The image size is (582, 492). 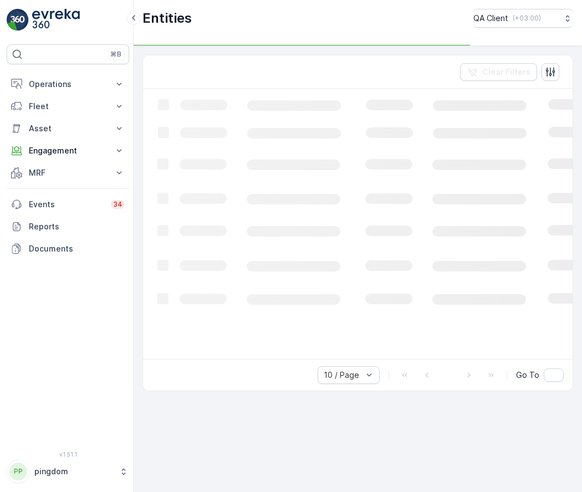 I want to click on p: Entities, so click(x=167, y=18).